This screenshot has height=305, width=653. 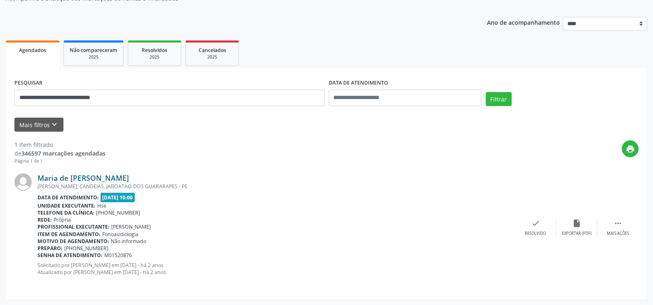 I want to click on i: print, so click(x=631, y=149).